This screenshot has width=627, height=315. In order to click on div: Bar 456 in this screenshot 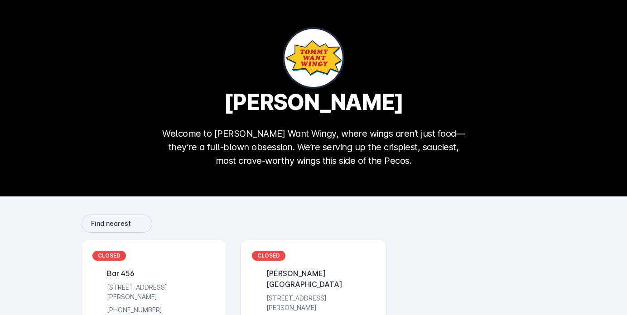, I will do `click(119, 273)`.